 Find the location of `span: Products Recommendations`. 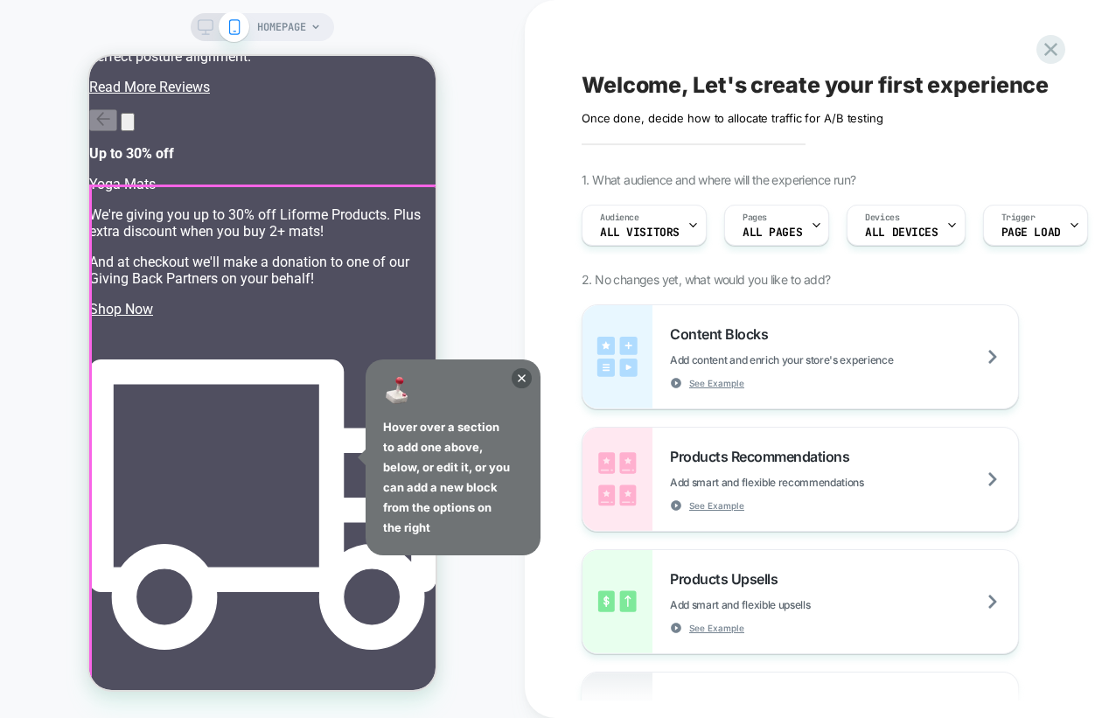

span: Products Recommendations is located at coordinates (764, 457).